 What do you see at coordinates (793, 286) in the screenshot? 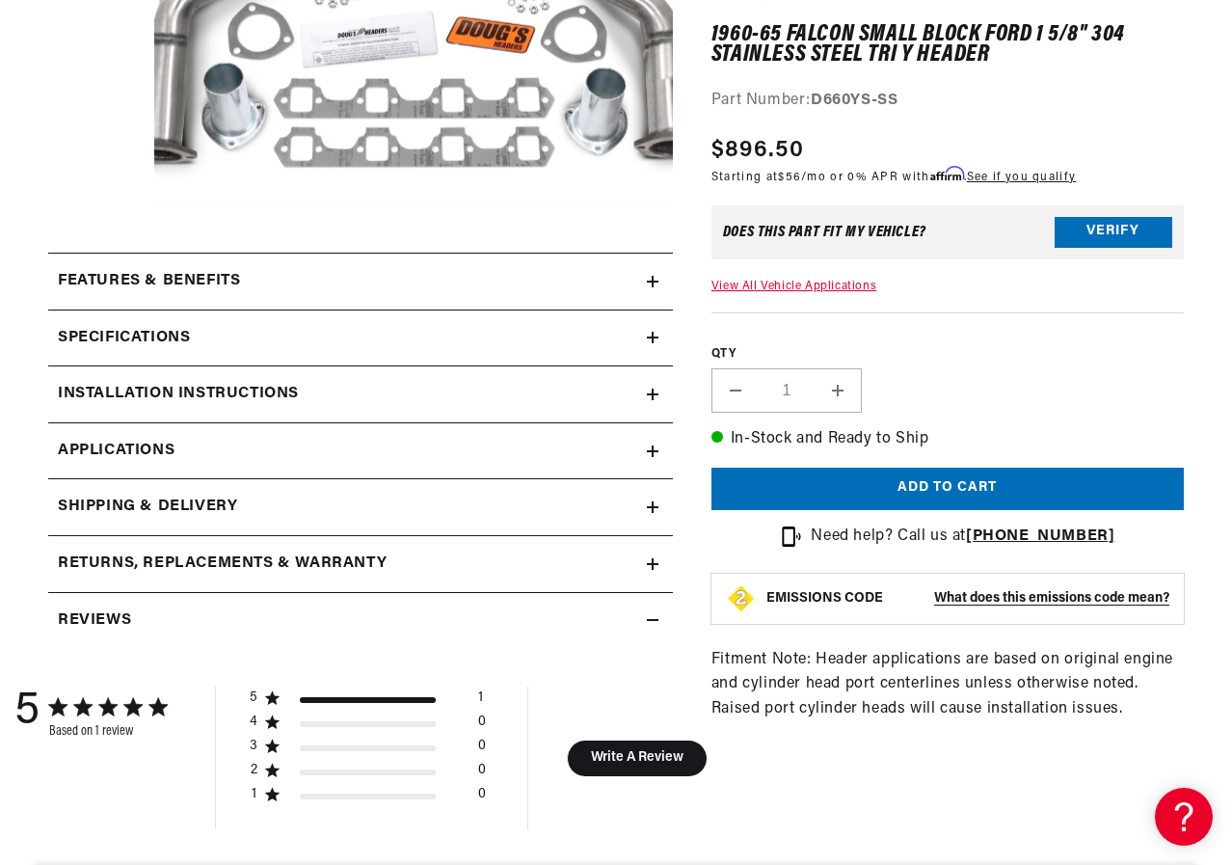
I see `a: View All Vehicle Applications` at bounding box center [793, 286].